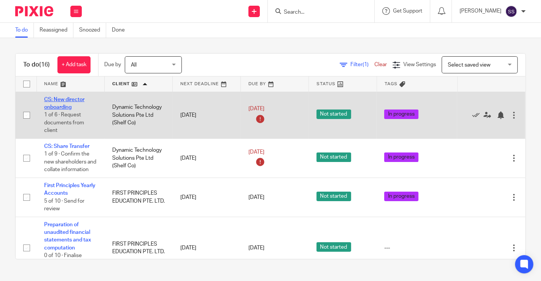  What do you see at coordinates (391, 84) in the screenshot?
I see `span: Tags` at bounding box center [391, 84].